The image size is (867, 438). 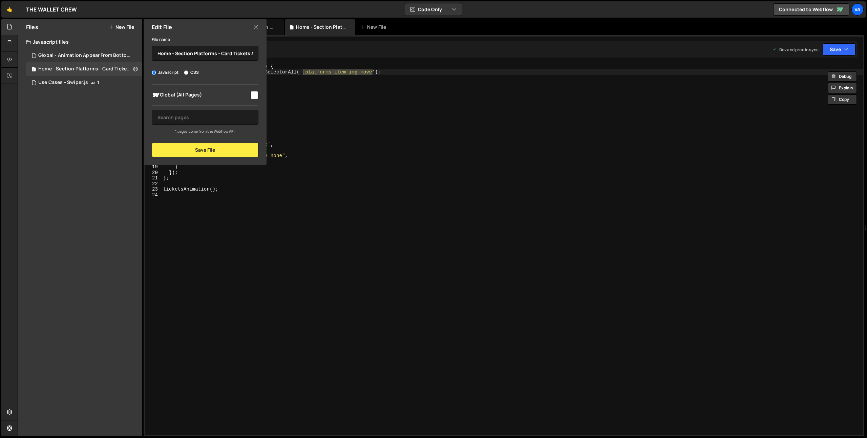 What do you see at coordinates (811, 9) in the screenshot?
I see `a: Connected to Webflow` at bounding box center [811, 9].